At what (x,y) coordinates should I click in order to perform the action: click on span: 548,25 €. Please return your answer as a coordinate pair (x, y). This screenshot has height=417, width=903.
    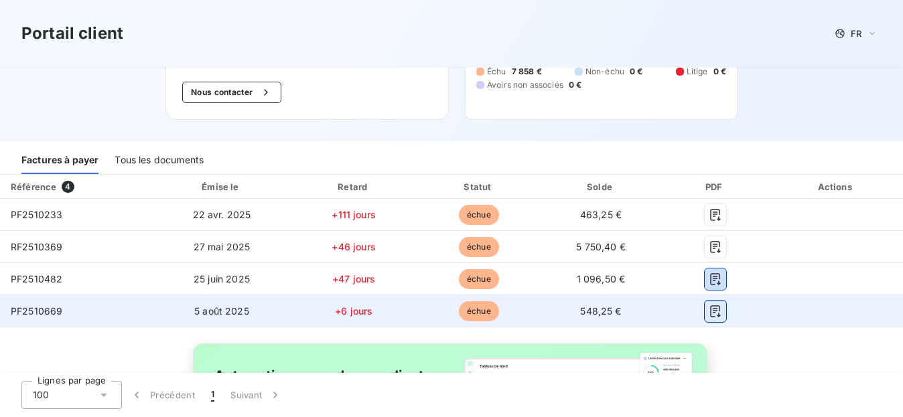
    Looking at the image, I should click on (600, 311).